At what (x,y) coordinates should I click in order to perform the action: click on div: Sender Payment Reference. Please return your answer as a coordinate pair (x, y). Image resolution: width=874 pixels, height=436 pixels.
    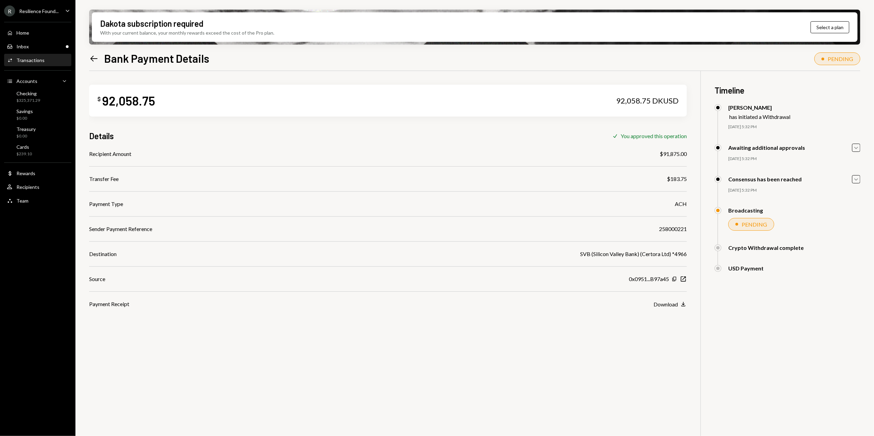
    Looking at the image, I should click on (121, 229).